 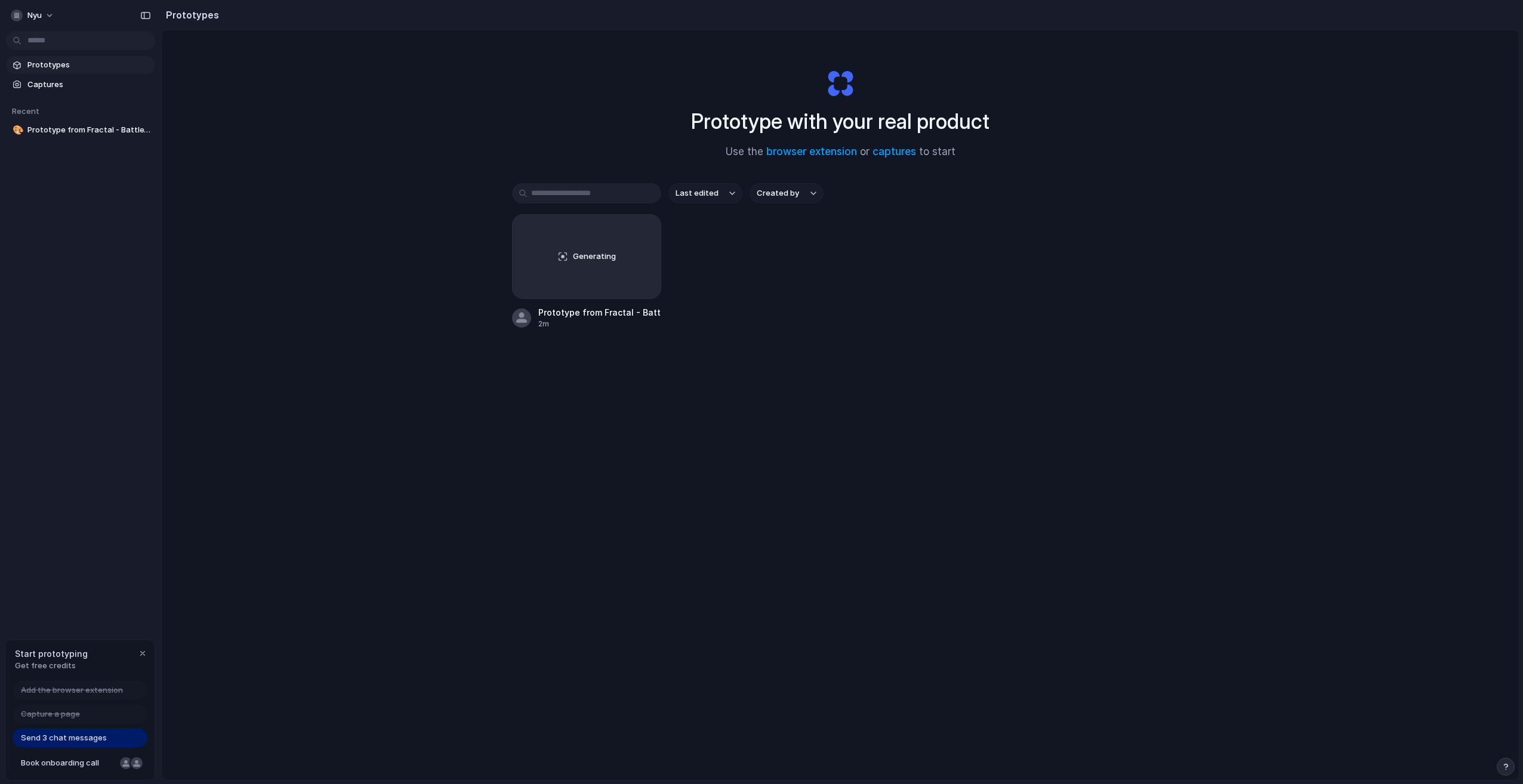 I want to click on div: Nicole Kubica, so click(x=126, y=763).